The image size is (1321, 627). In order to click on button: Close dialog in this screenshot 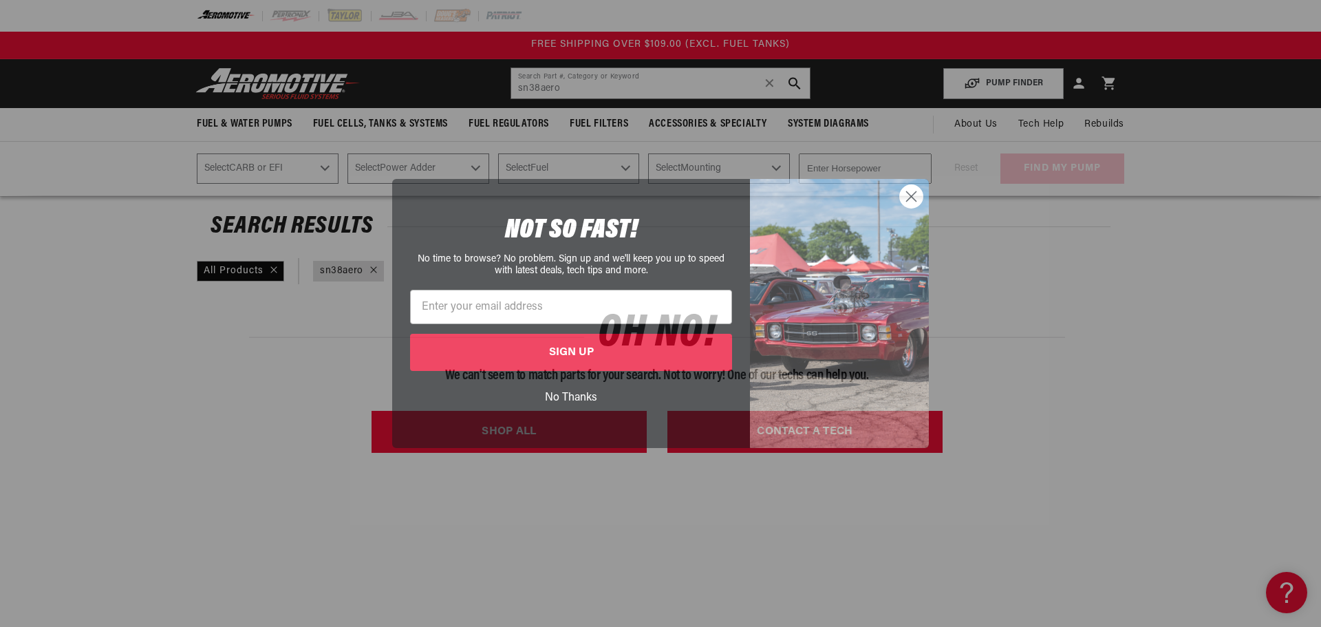, I will do `click(911, 196)`.